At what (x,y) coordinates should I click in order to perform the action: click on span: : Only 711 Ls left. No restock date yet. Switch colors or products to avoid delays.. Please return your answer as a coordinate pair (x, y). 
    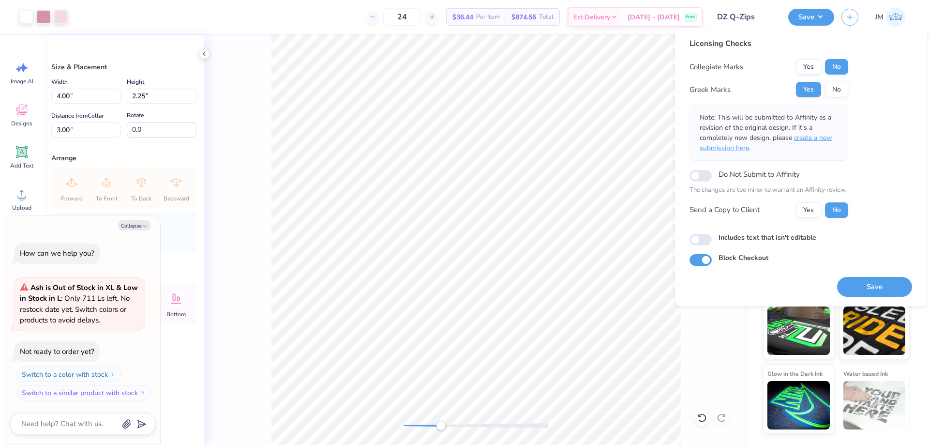
    Looking at the image, I should click on (79, 304).